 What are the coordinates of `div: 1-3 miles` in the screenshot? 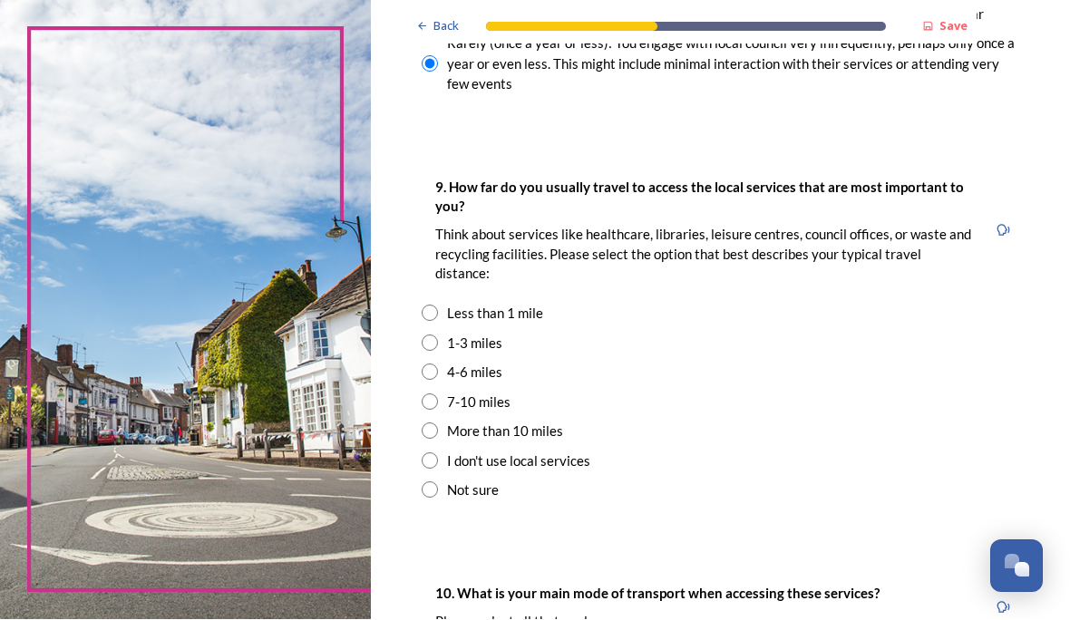 It's located at (474, 344).